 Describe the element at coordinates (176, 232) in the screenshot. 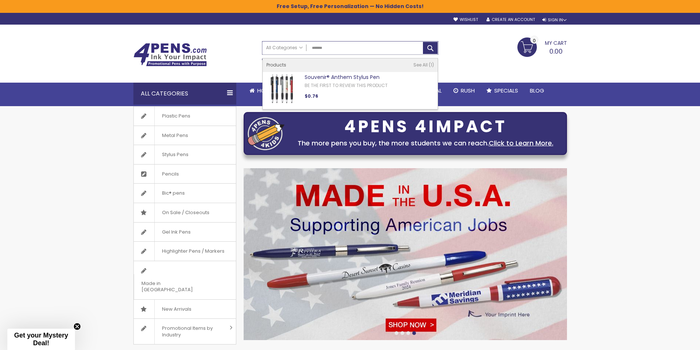

I see `span: Gel Ink Pens` at that location.